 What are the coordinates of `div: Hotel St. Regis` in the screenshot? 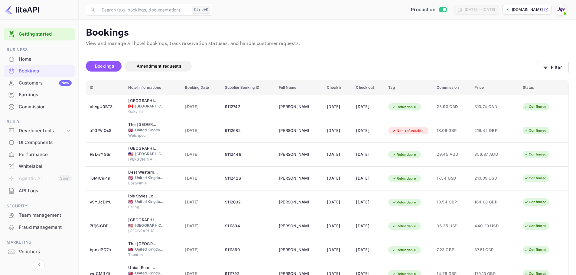 It's located at (143, 220).